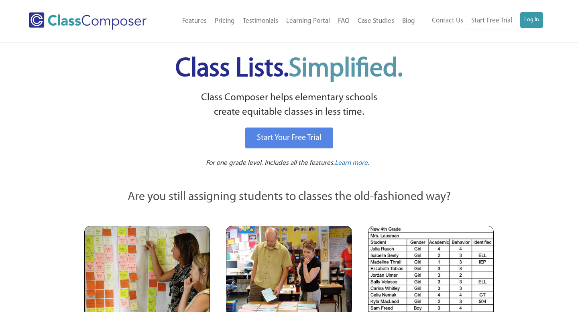 This screenshot has width=578, height=312. I want to click on a: Start Free Trial, so click(491, 21).